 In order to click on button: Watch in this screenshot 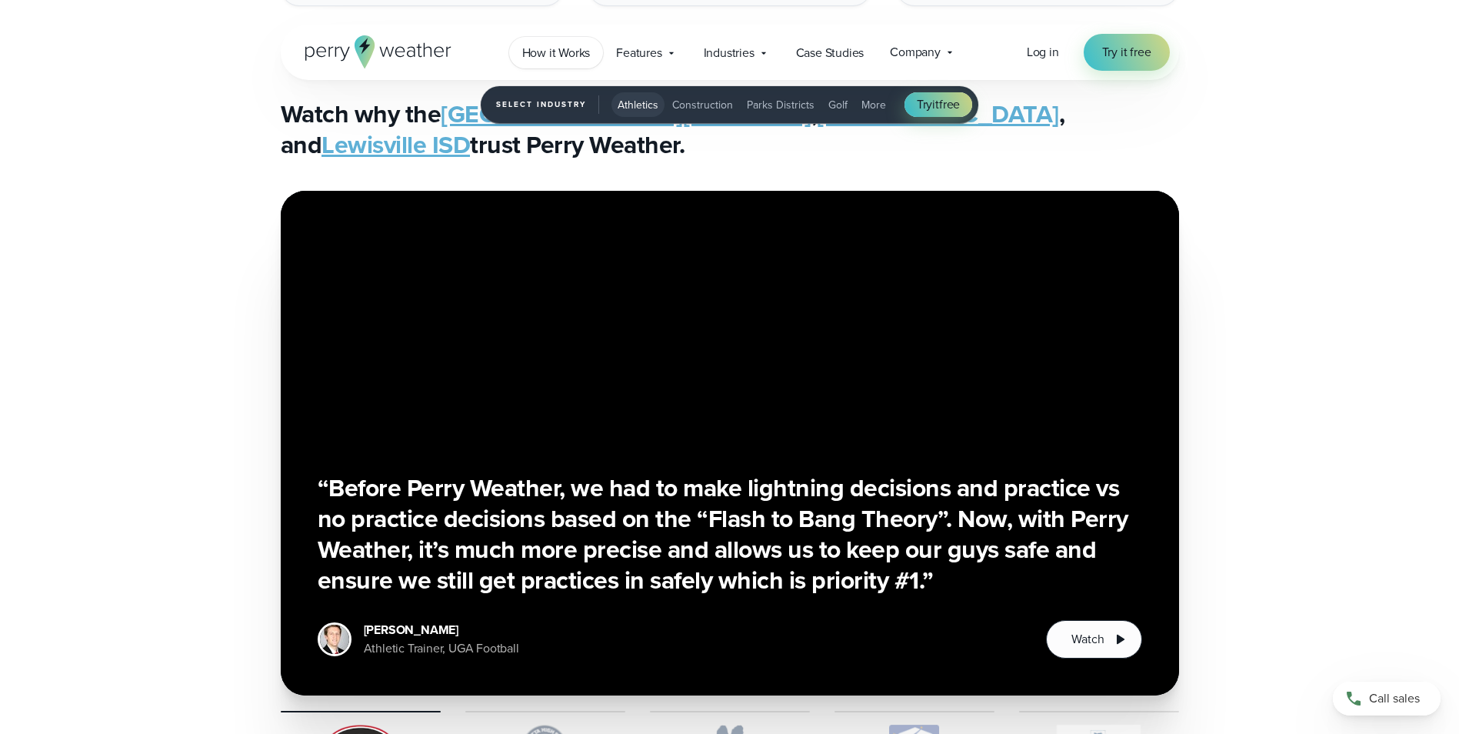, I will do `click(1094, 639)`.